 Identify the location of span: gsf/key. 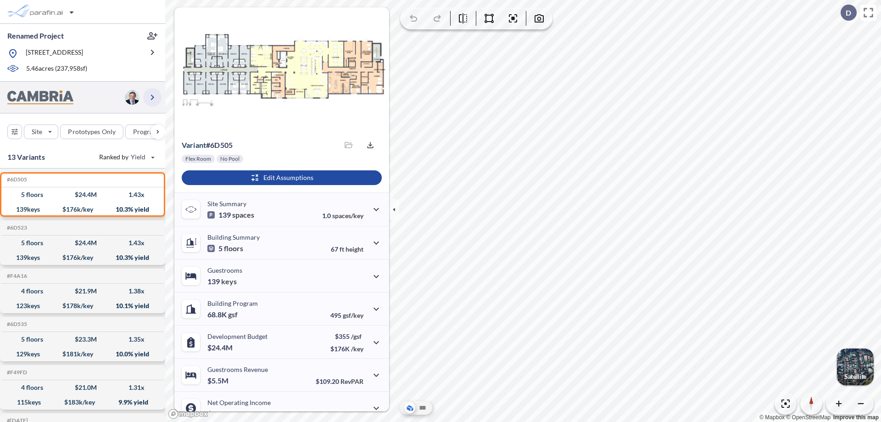
(353, 315).